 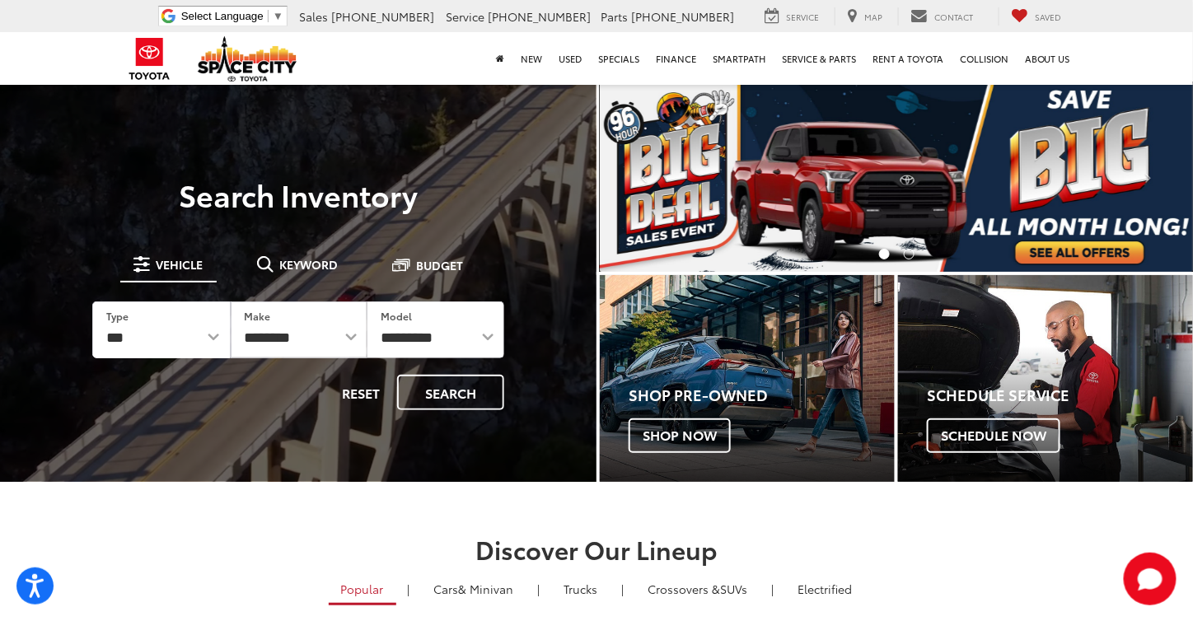 What do you see at coordinates (825, 589) in the screenshot?
I see `a: Electrified` at bounding box center [825, 589].